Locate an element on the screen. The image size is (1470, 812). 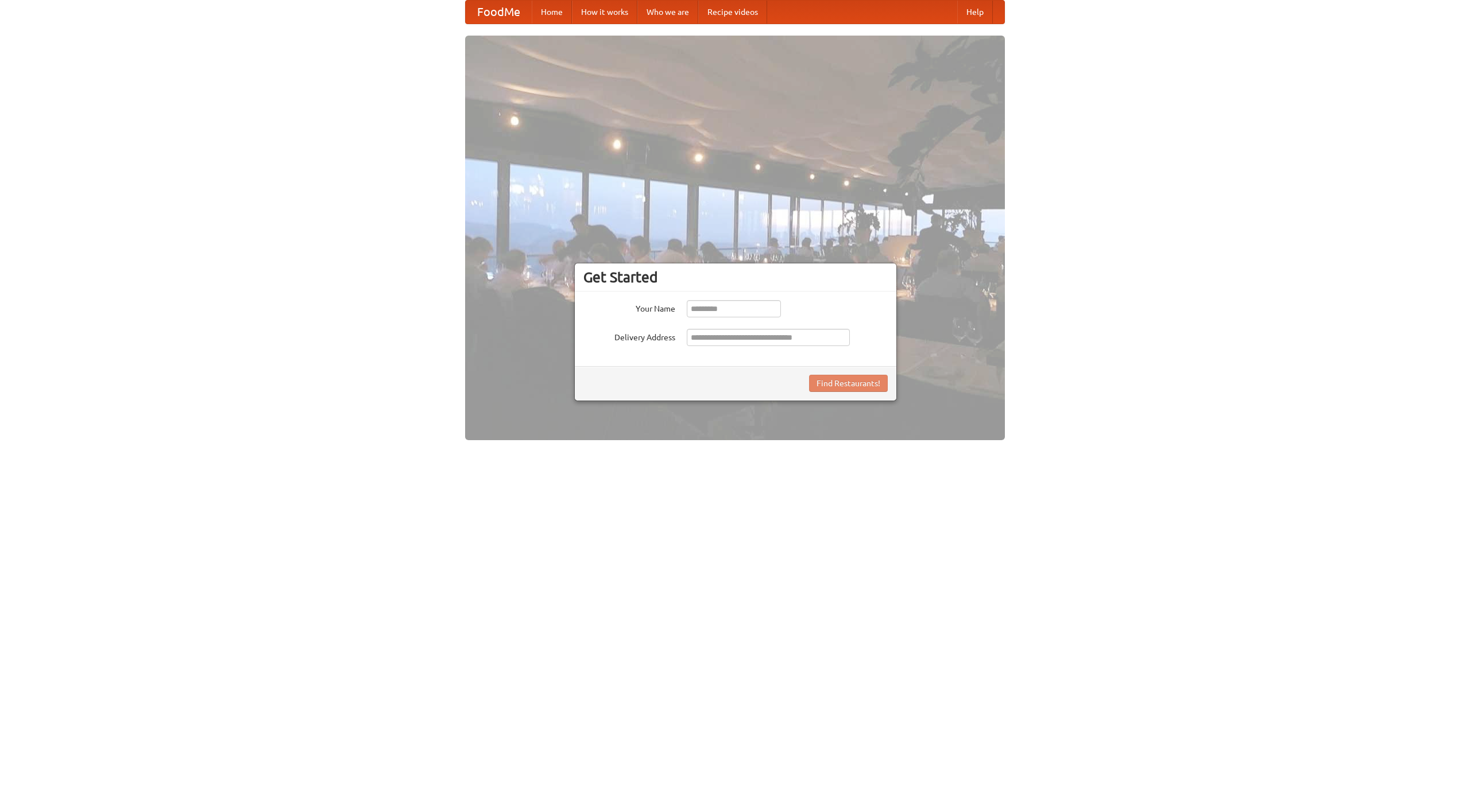
a: Home is located at coordinates (551, 12).